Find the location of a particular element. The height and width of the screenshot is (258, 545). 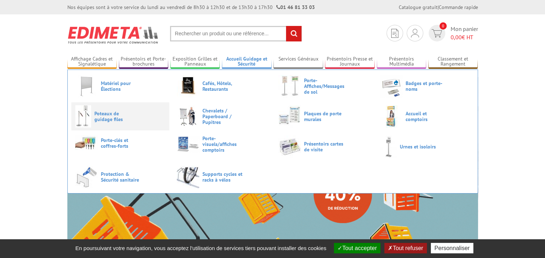

a: Accueil et comptoirs is located at coordinates (425, 116).